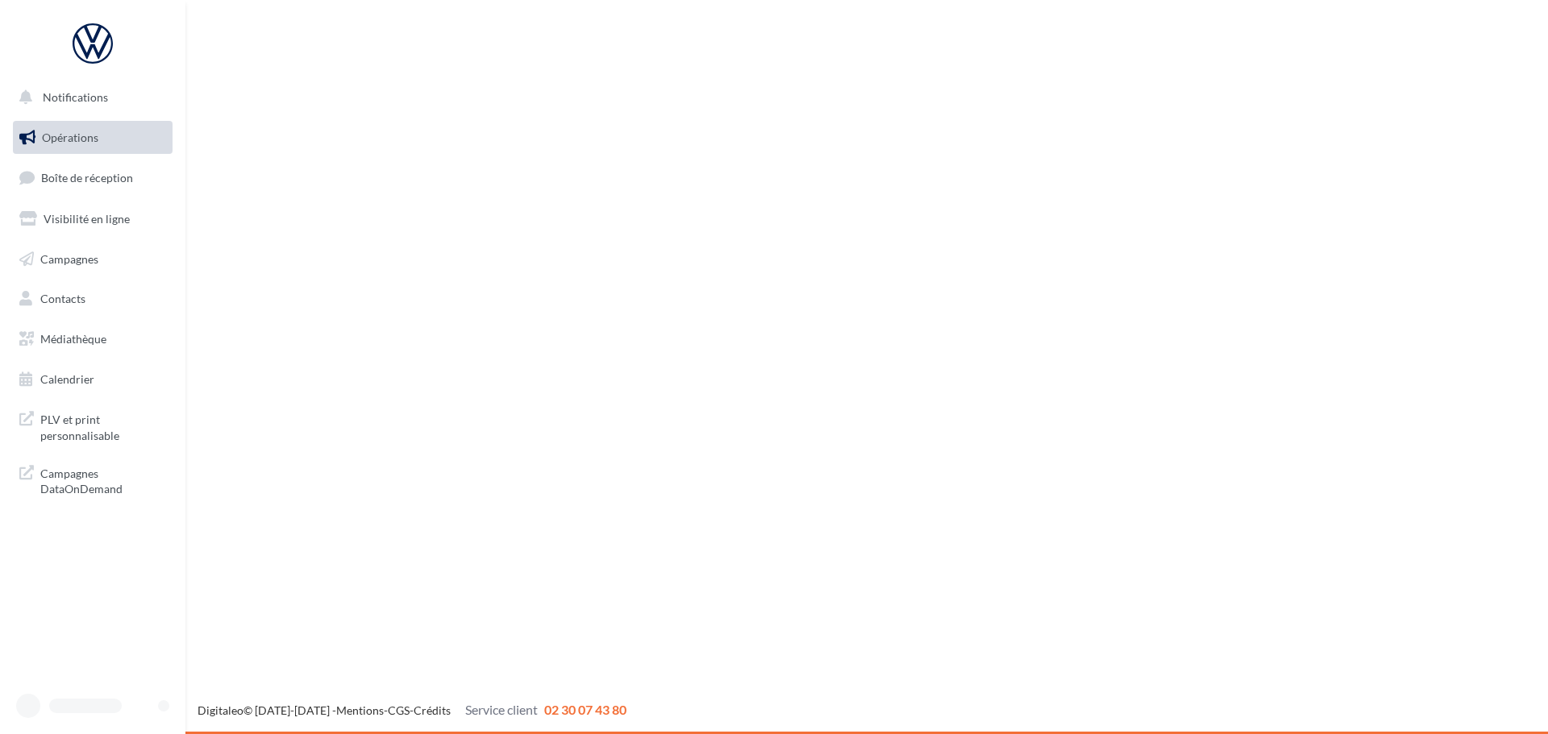  Describe the element at coordinates (432, 710) in the screenshot. I see `a: Crédits` at that location.